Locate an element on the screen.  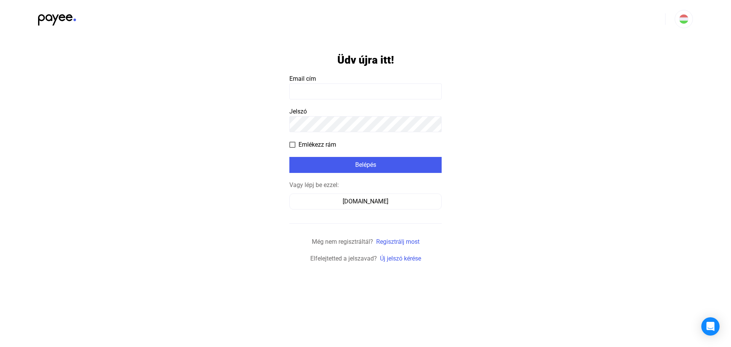
a: Regisztrálj most is located at coordinates (398, 241).